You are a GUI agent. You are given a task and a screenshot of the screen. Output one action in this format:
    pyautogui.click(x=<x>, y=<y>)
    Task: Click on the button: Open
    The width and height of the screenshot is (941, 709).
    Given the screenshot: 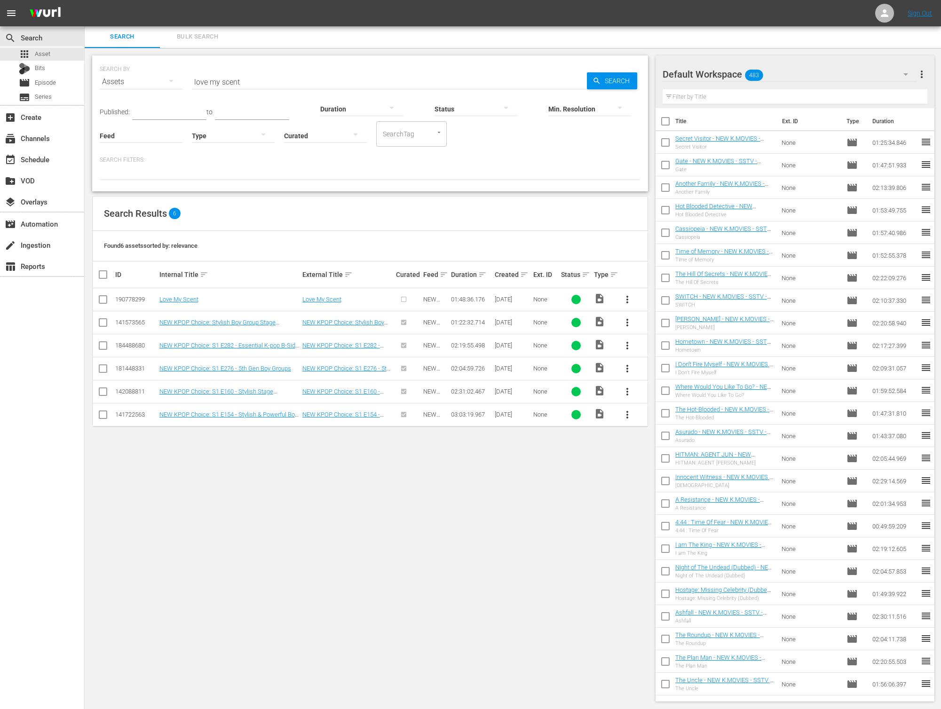 What is the action you would take?
    pyautogui.click(x=439, y=132)
    